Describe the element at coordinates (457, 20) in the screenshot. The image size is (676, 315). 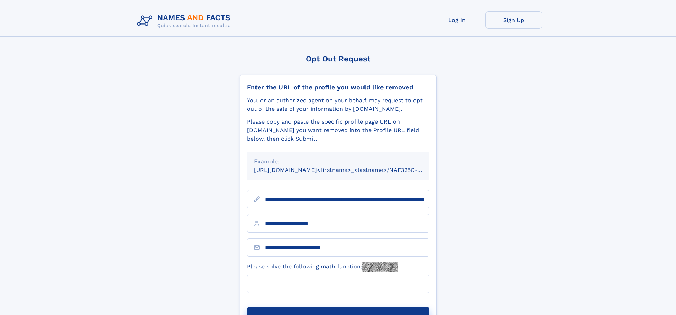
I see `a: Log In` at that location.